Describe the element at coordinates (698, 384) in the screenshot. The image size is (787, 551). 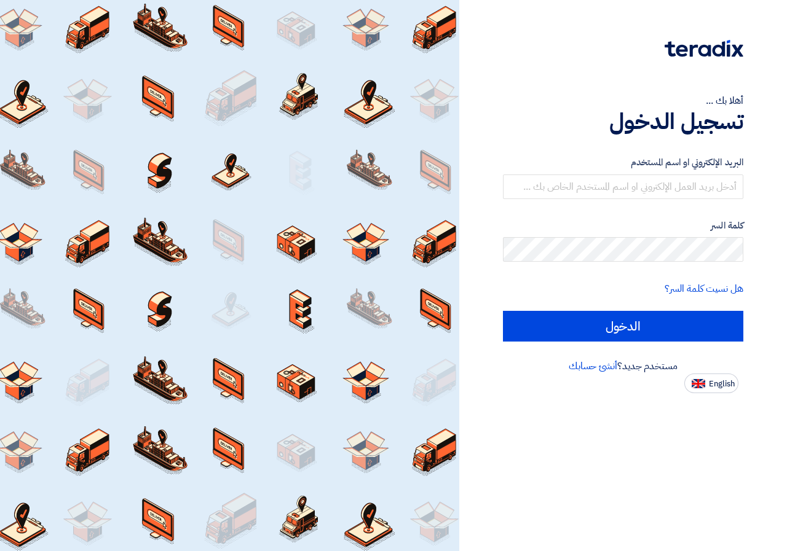
I see `img: en-US.png` at that location.